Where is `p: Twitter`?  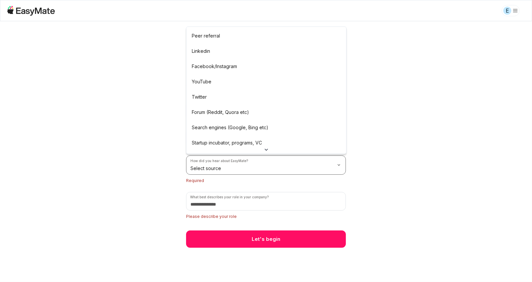
p: Twitter is located at coordinates (199, 97).